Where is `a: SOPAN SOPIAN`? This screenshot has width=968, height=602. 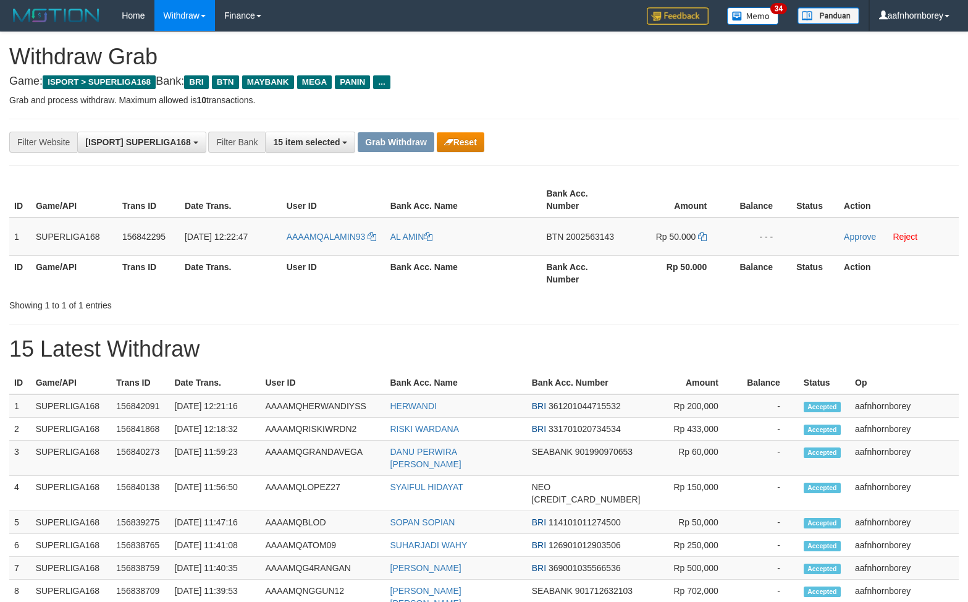 a: SOPAN SOPIAN is located at coordinates (423, 522).